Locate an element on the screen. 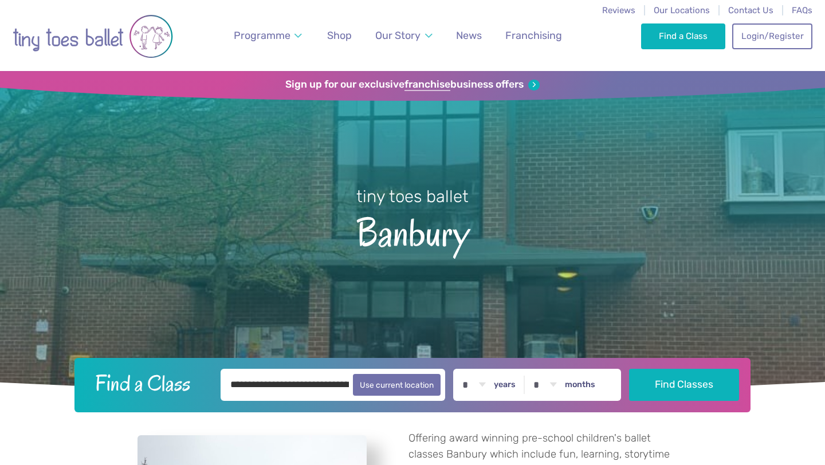  h2: Find a Class is located at coordinates (150, 383).